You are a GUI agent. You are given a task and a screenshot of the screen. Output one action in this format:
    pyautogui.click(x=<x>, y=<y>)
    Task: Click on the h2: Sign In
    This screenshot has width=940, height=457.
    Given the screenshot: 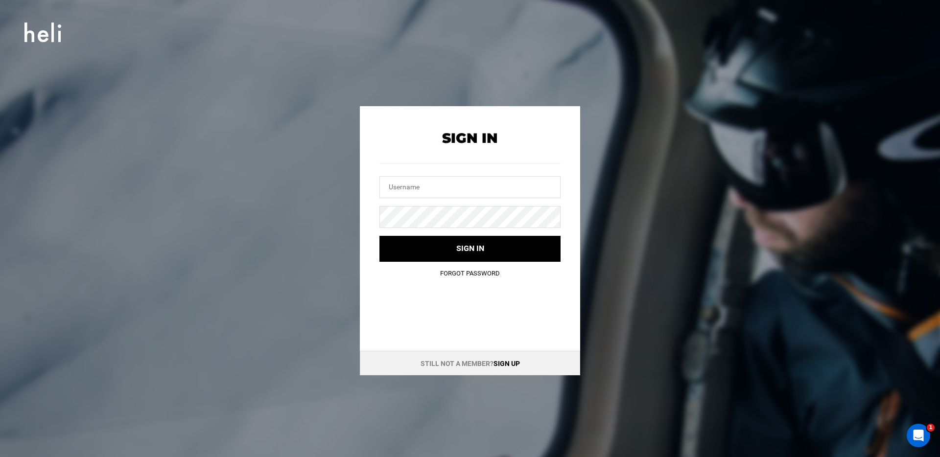 What is the action you would take?
    pyautogui.click(x=470, y=138)
    